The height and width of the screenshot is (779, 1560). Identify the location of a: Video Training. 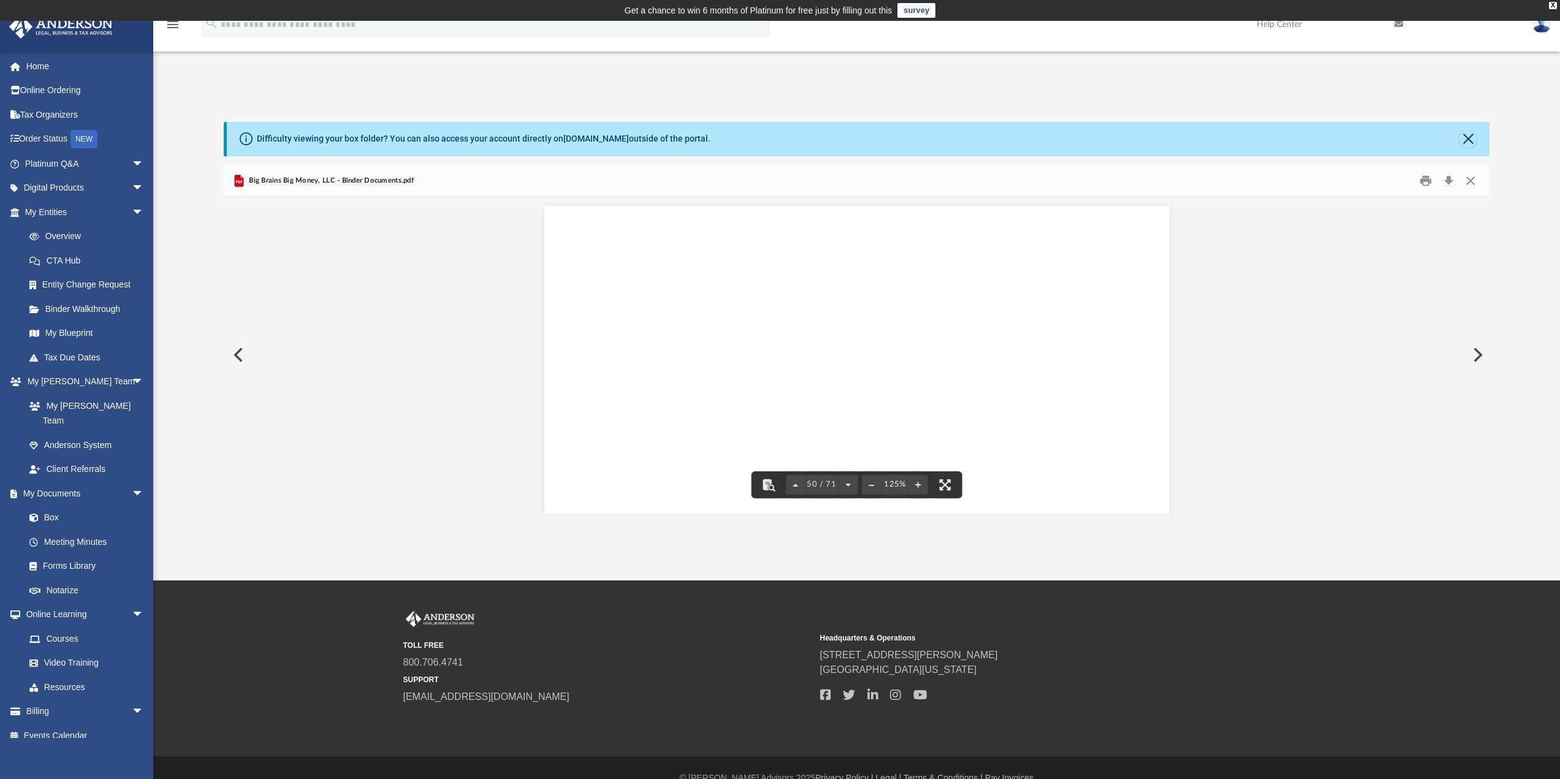
(83, 663).